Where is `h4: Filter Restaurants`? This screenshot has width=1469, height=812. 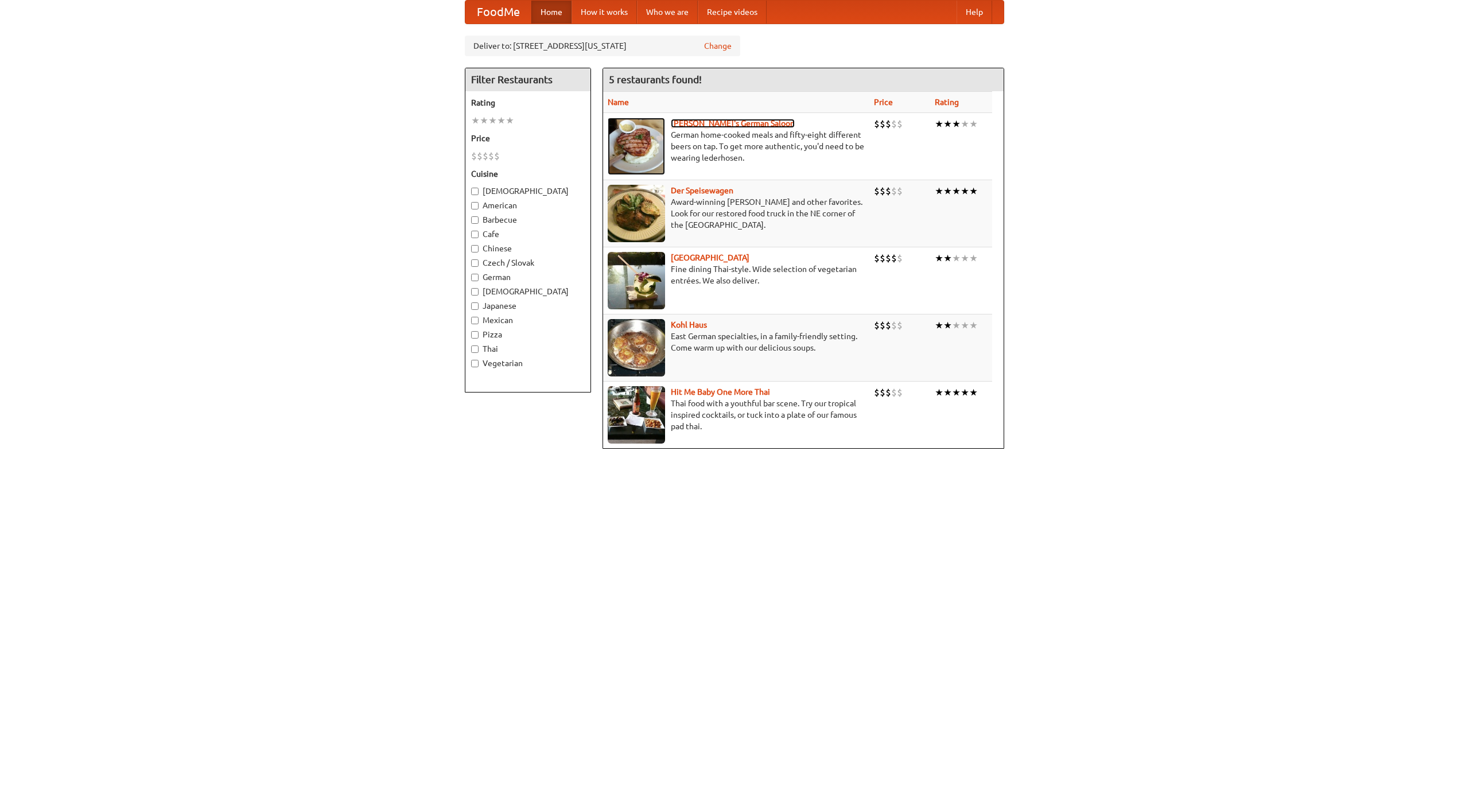 h4: Filter Restaurants is located at coordinates (528, 80).